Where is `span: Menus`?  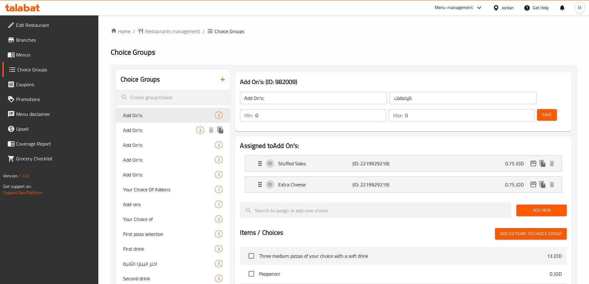
span: Menus is located at coordinates (55, 55).